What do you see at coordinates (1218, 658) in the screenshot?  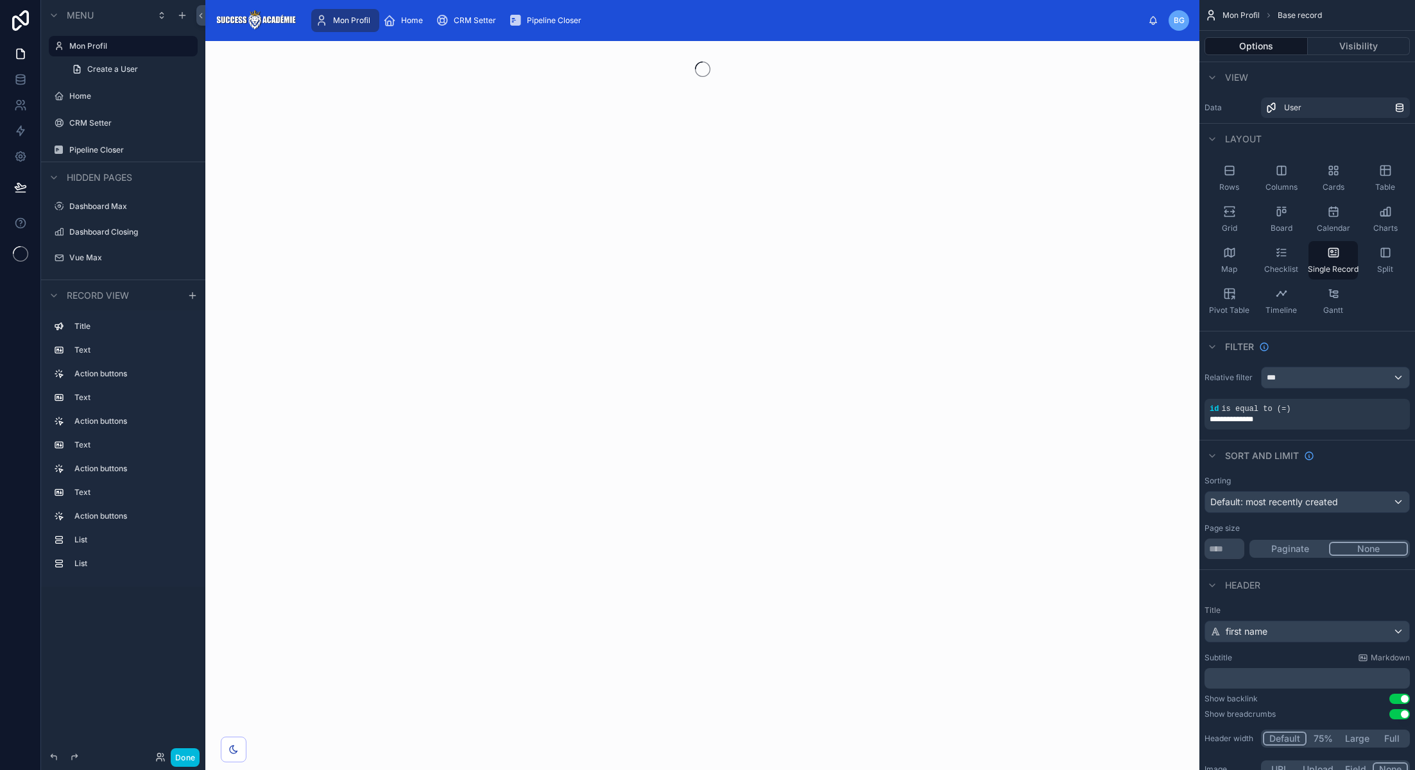 I see `label: Subtitle` at bounding box center [1218, 658].